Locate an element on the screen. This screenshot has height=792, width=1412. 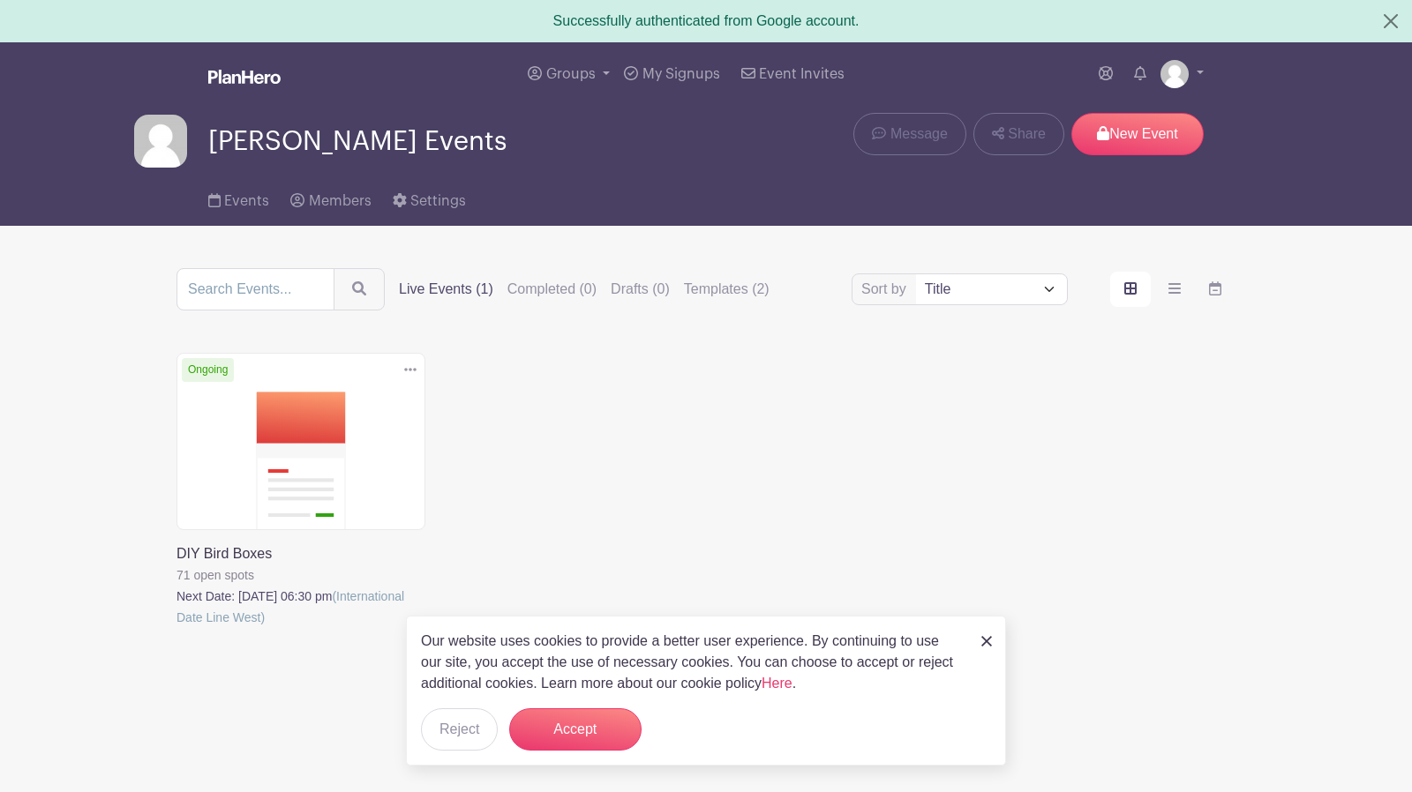
a: Members is located at coordinates (330, 198).